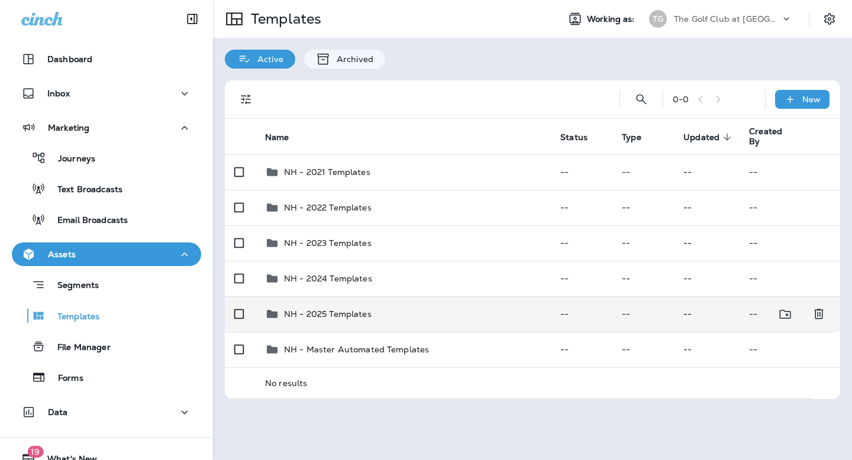 This screenshot has height=460, width=852. What do you see at coordinates (328, 279) in the screenshot?
I see `p: NH - 2024 Templates` at bounding box center [328, 279].